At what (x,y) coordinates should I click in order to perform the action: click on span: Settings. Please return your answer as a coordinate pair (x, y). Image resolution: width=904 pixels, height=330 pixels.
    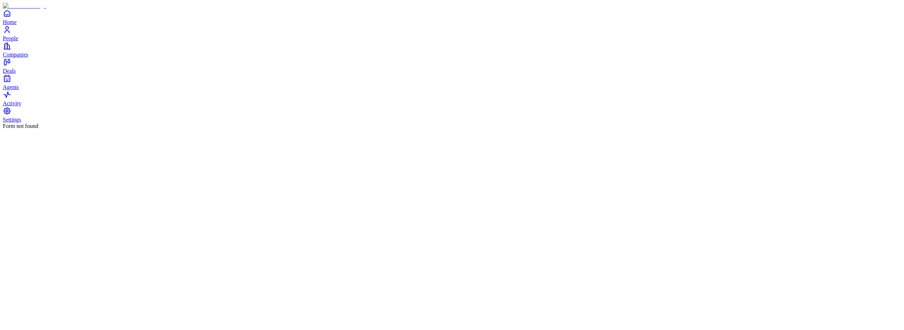
    Looking at the image, I should click on (12, 119).